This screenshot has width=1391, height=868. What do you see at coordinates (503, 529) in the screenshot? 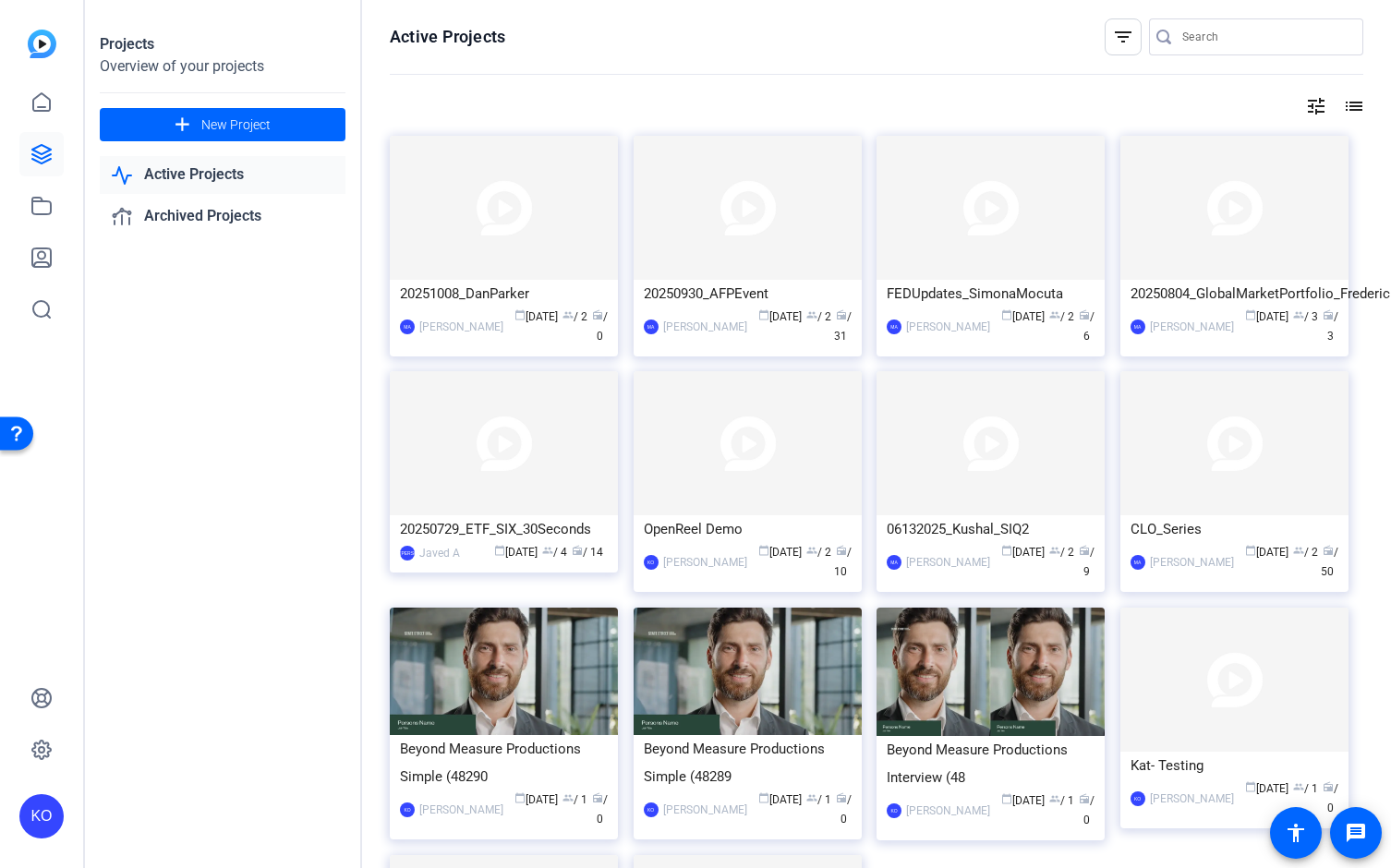
I see `div: 20250729_ETF_SIX_30Seconds` at bounding box center [503, 529].